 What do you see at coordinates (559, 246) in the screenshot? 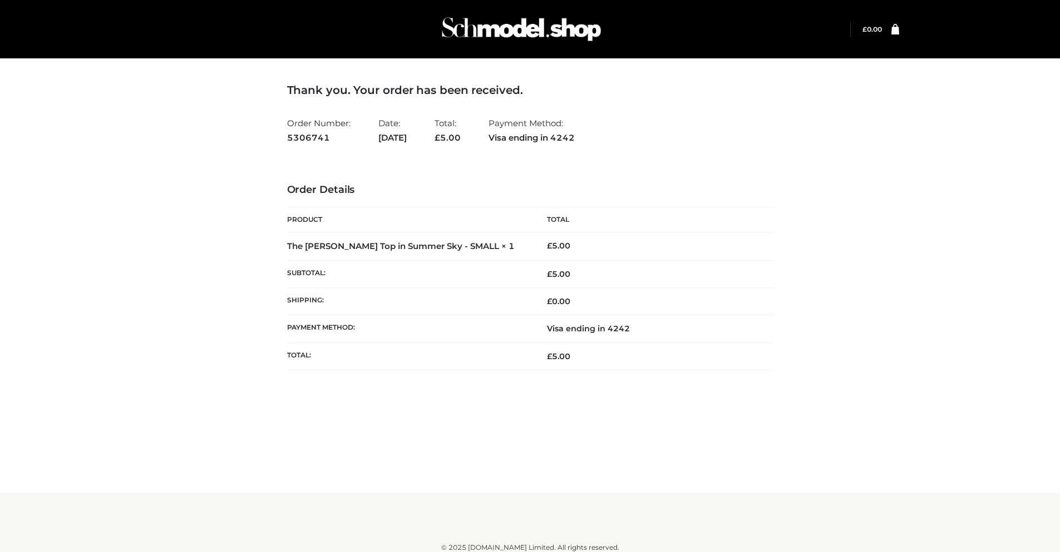
I see `bdi: 5.00` at bounding box center [559, 246].